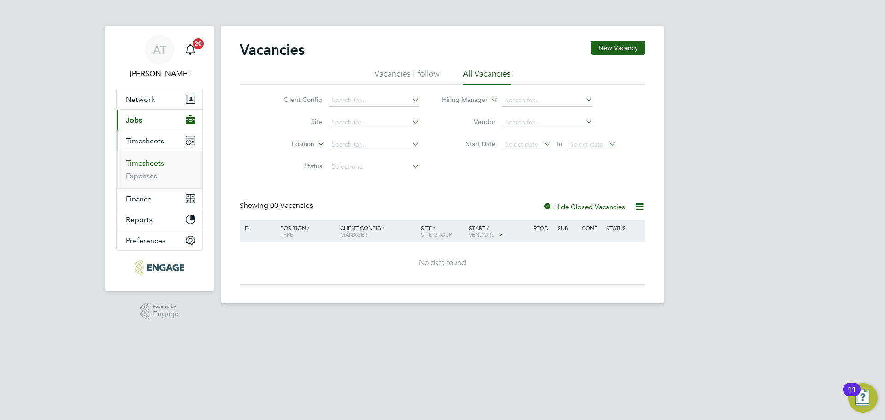 The image size is (885, 420). I want to click on label: Client Config, so click(295, 100).